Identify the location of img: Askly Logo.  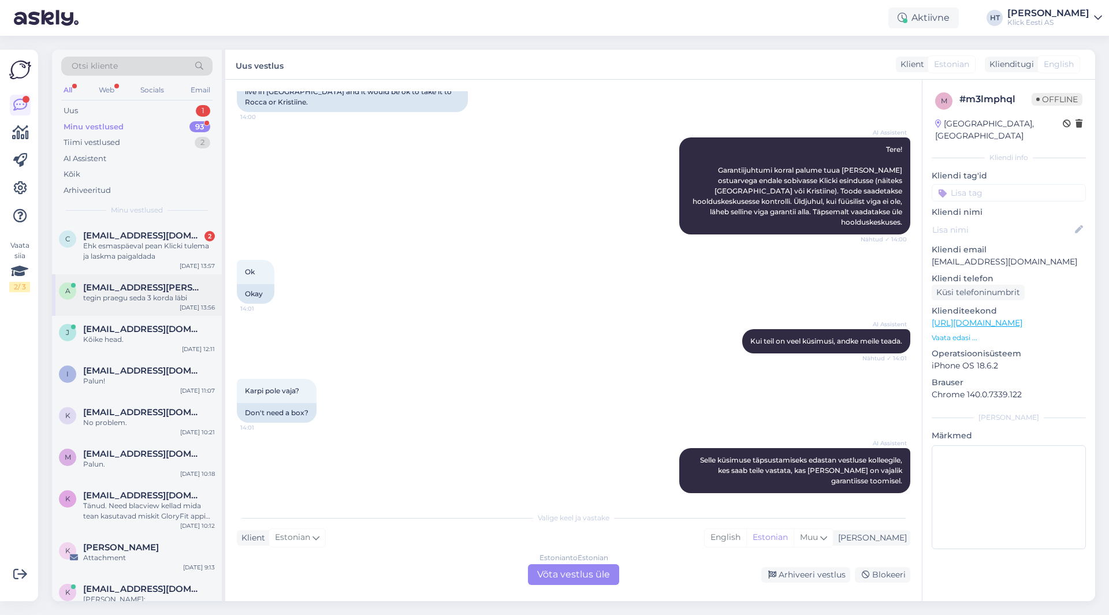
(20, 70).